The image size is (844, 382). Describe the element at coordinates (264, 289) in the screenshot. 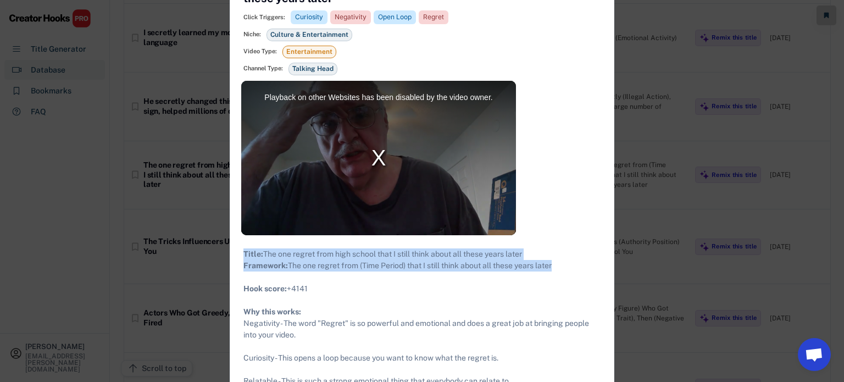

I see `strong: Hook score` at that location.